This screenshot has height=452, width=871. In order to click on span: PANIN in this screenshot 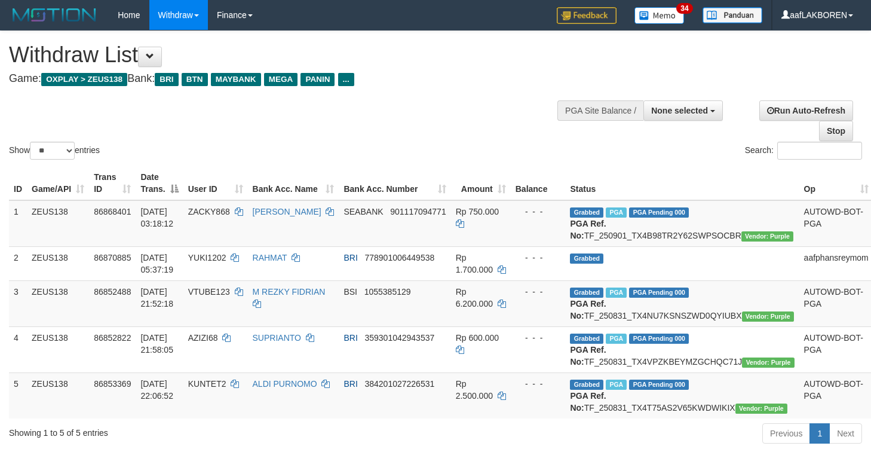, I will do `click(317, 79)`.